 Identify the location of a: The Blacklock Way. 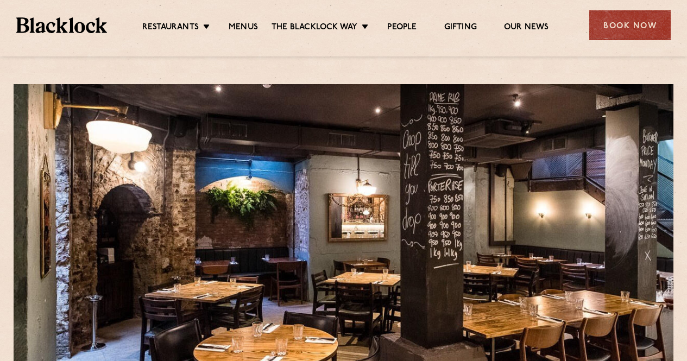
(315, 28).